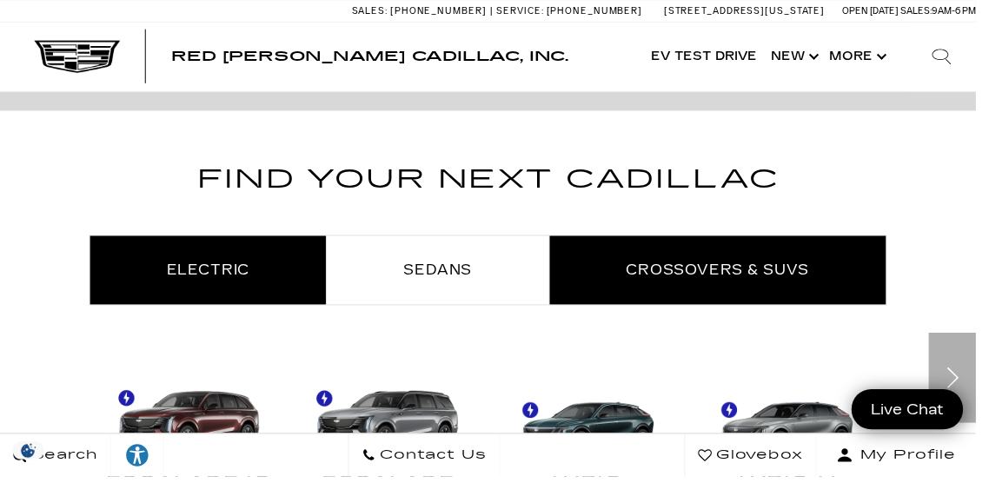 The width and height of the screenshot is (989, 483). Describe the element at coordinates (527, 10) in the screenshot. I see `span: Service:` at that location.